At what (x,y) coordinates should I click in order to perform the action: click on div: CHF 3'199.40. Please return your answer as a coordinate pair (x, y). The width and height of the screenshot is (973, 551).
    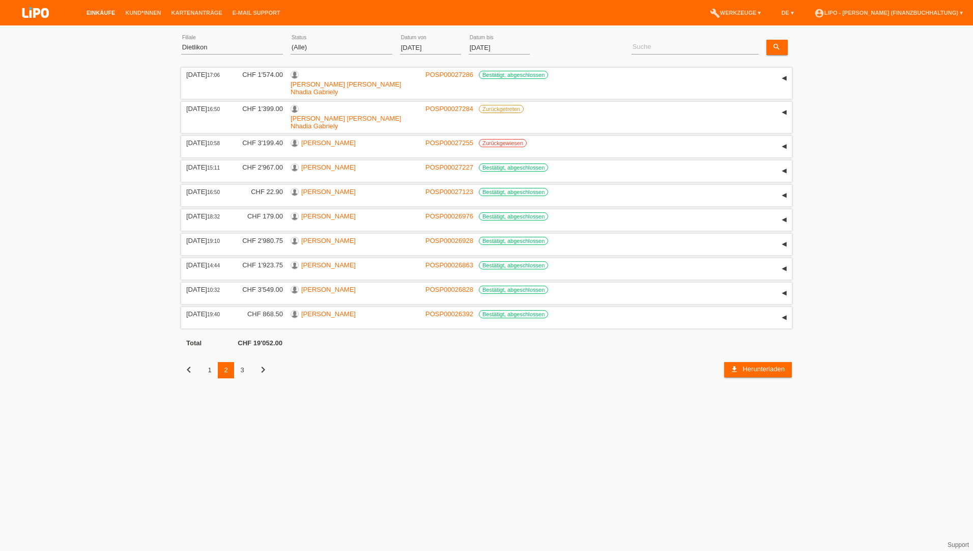
    Looking at the image, I should click on (259, 143).